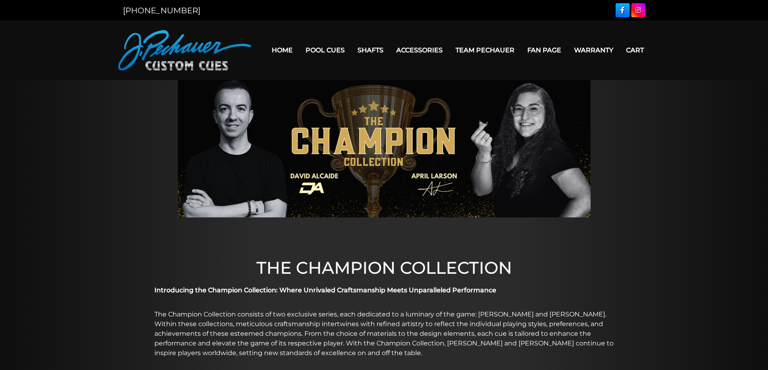  I want to click on a: Team Pechauer, so click(485, 50).